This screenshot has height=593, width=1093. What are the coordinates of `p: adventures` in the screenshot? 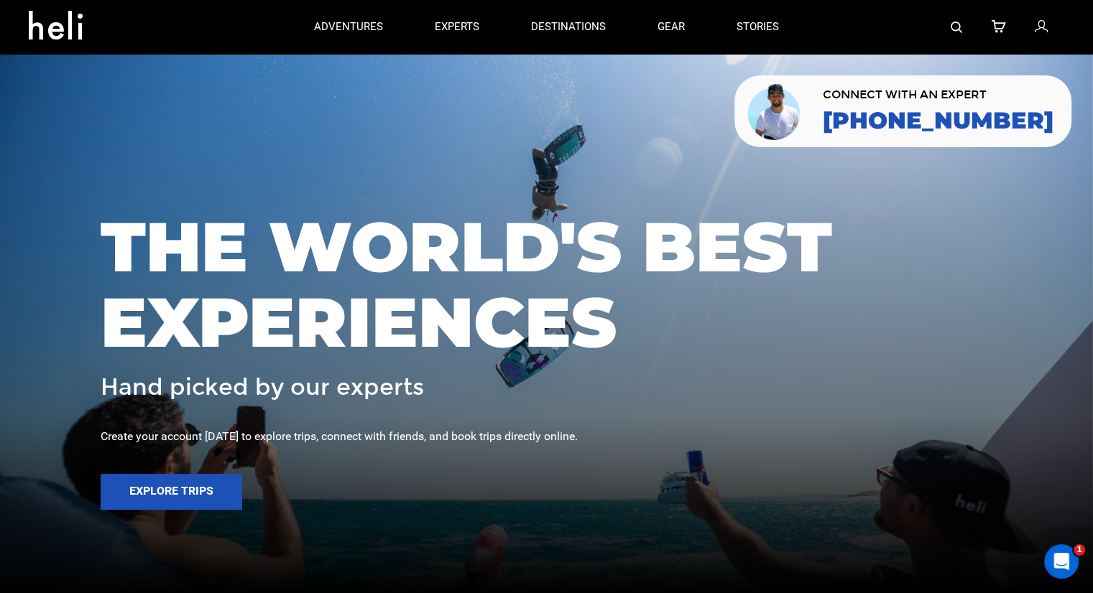 It's located at (348, 27).